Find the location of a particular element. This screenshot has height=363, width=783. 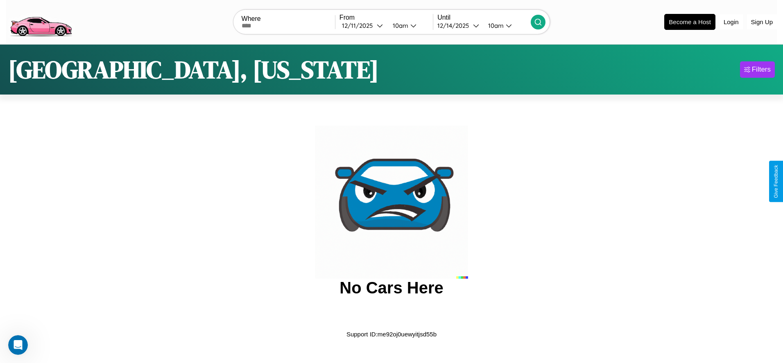

button: 12/11/2025 is located at coordinates (363, 25).